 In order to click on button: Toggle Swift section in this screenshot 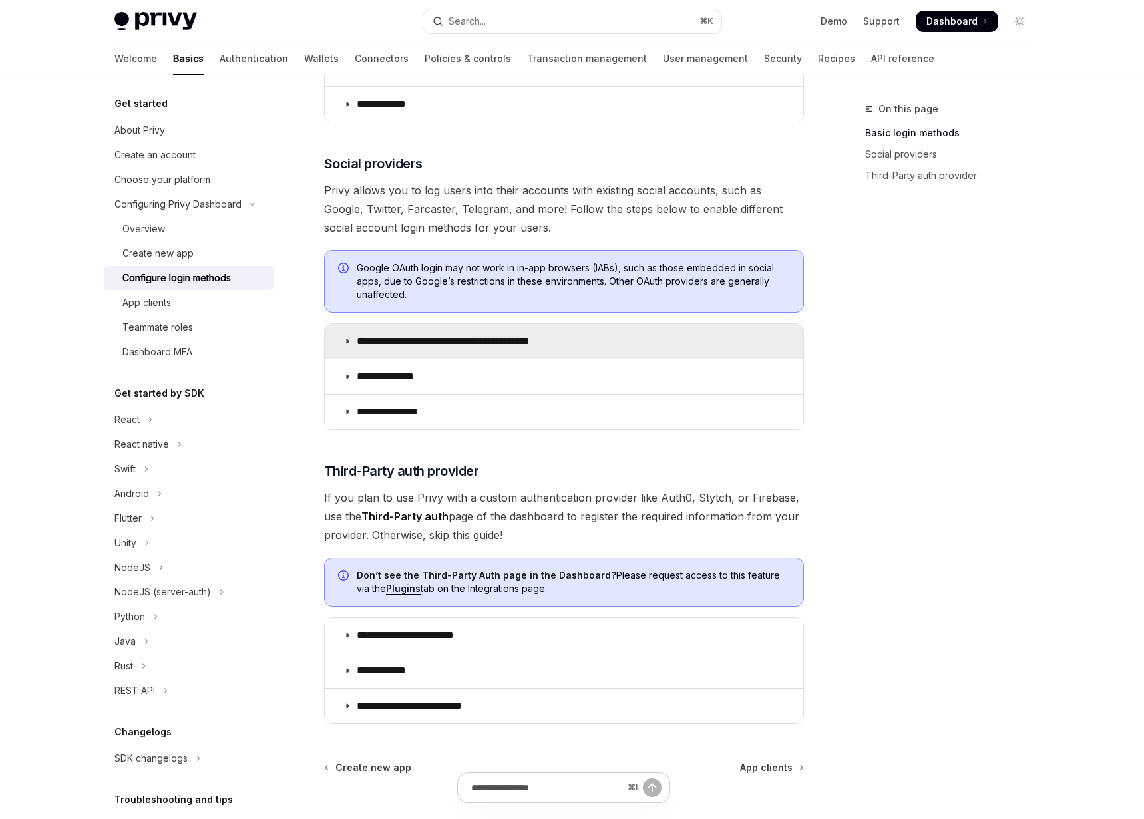, I will do `click(189, 469)`.